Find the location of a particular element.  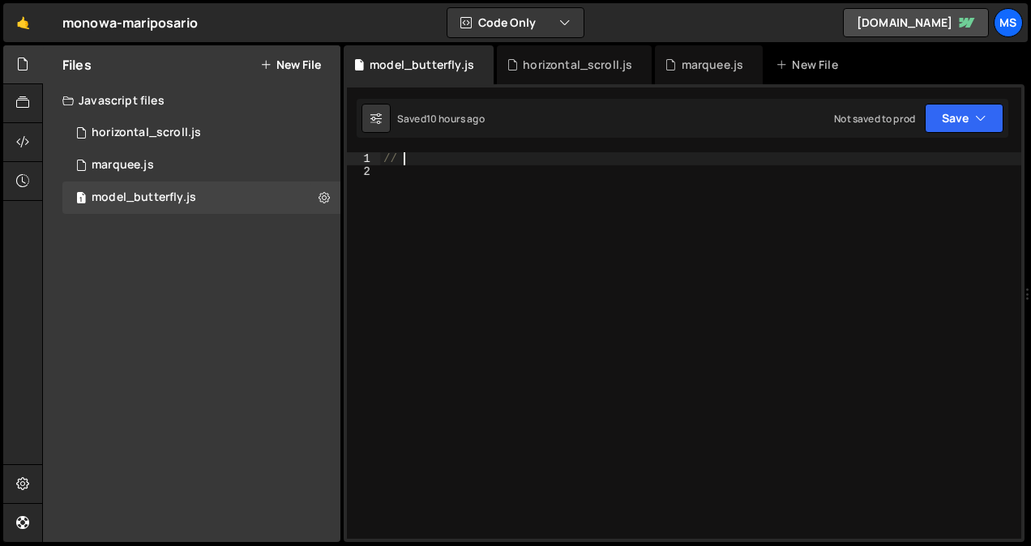

h2: Files is located at coordinates (77, 65).